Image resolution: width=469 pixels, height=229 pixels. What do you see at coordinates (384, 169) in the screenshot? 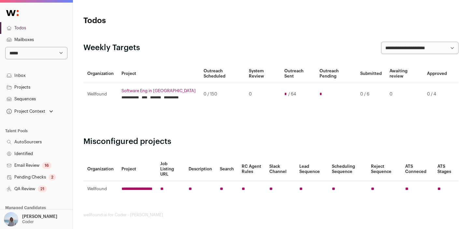
I see `th: Reject Sequence` at bounding box center [384, 169].